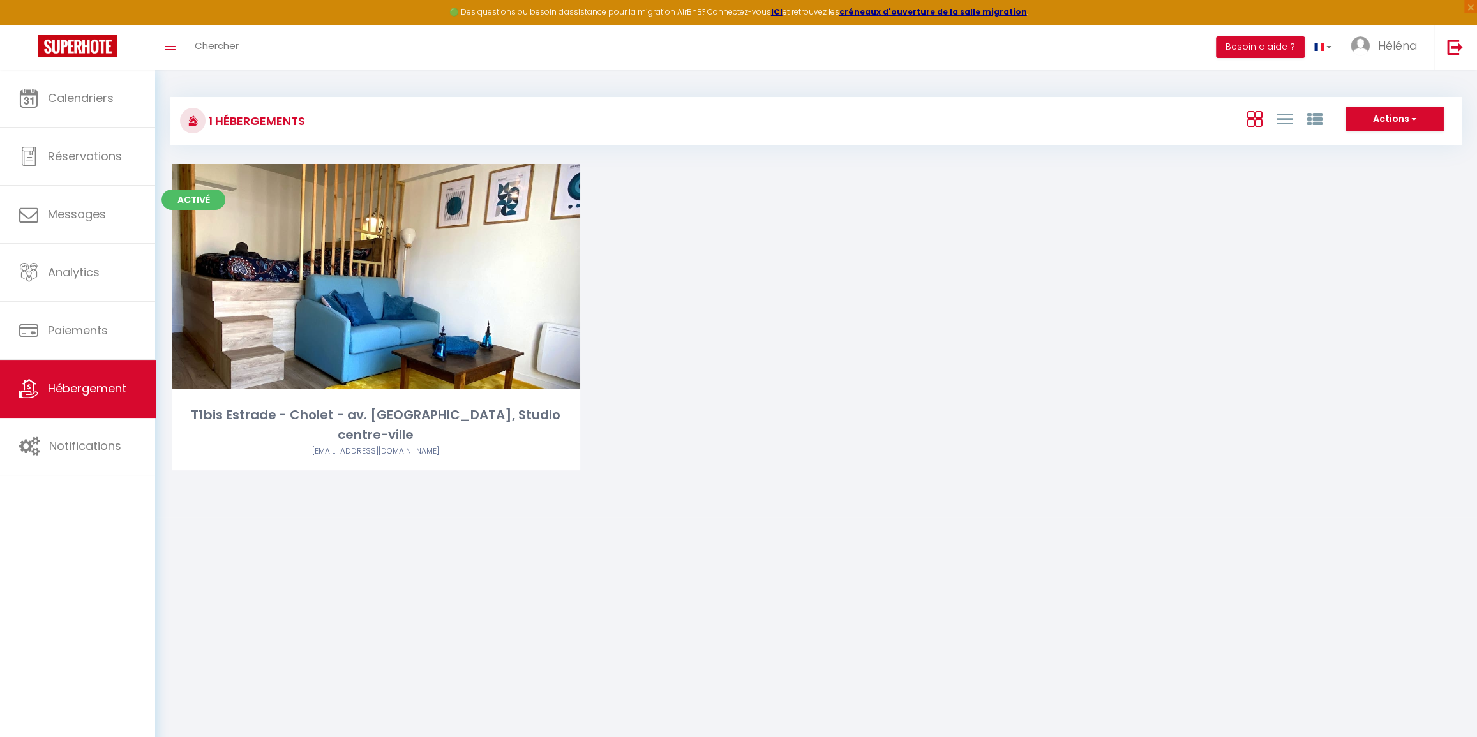 This screenshot has height=737, width=1477. Describe the element at coordinates (80, 98) in the screenshot. I see `span: Calendriers` at that location.